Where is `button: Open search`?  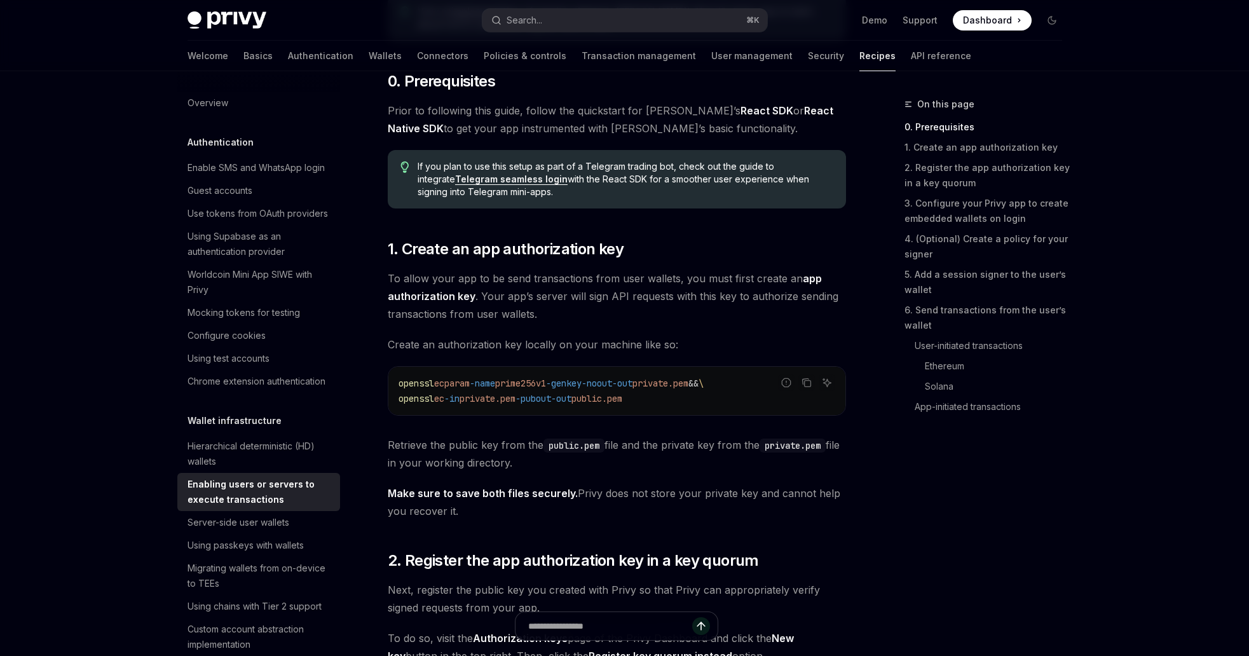
button: Open search is located at coordinates (625, 20).